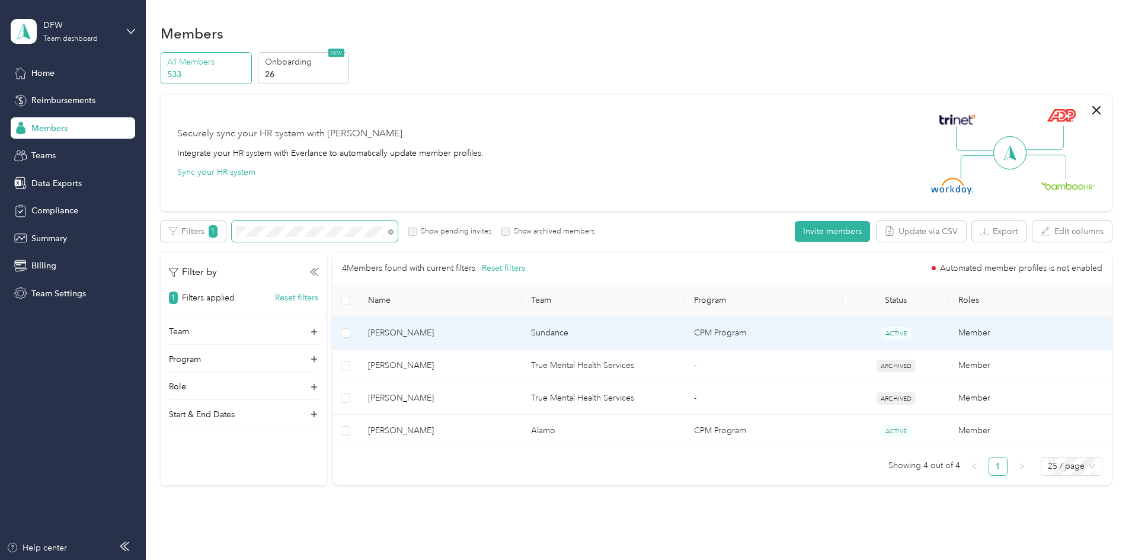  What do you see at coordinates (440, 431) in the screenshot?
I see `td: Brandon Figueroa` at bounding box center [440, 431].